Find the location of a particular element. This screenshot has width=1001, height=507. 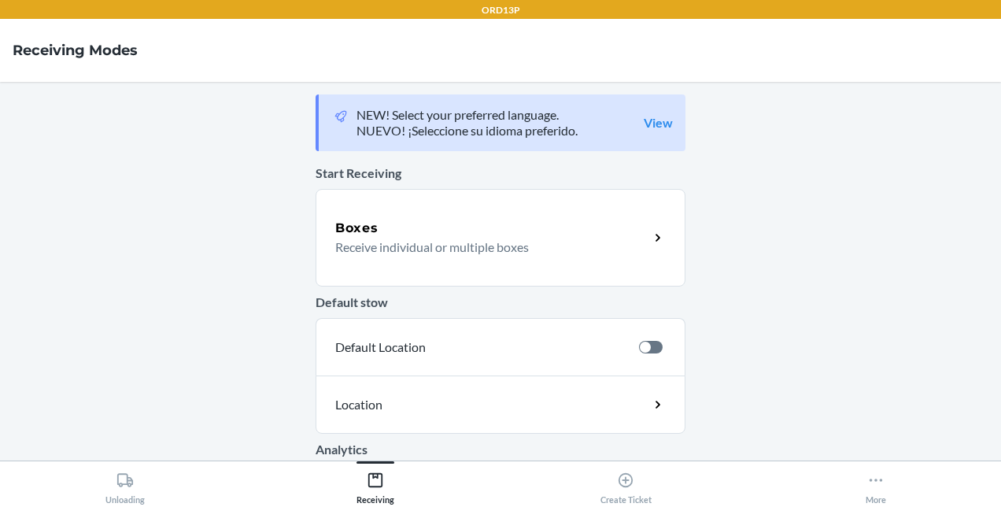

a: Location is located at coordinates (500, 404).